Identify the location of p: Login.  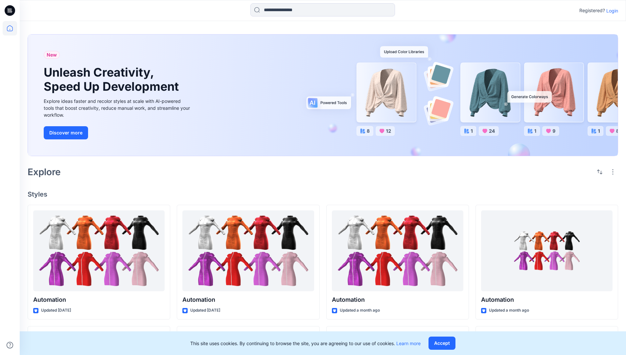
(612, 11).